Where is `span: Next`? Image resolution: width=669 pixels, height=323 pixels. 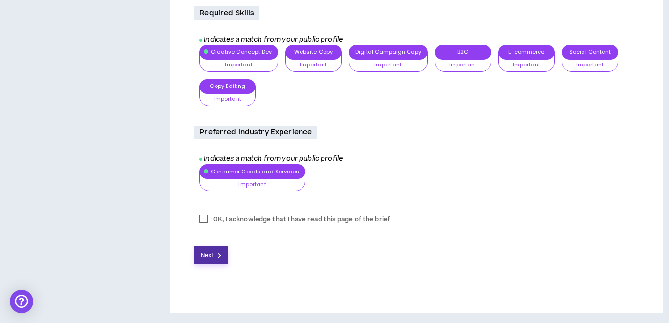
span: Next is located at coordinates (207, 255).